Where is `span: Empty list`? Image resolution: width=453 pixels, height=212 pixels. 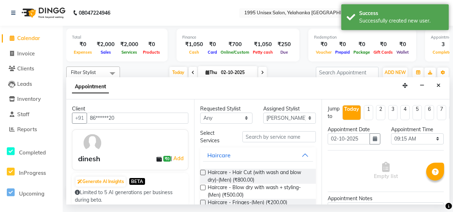
span: Empty list is located at coordinates (385, 171).